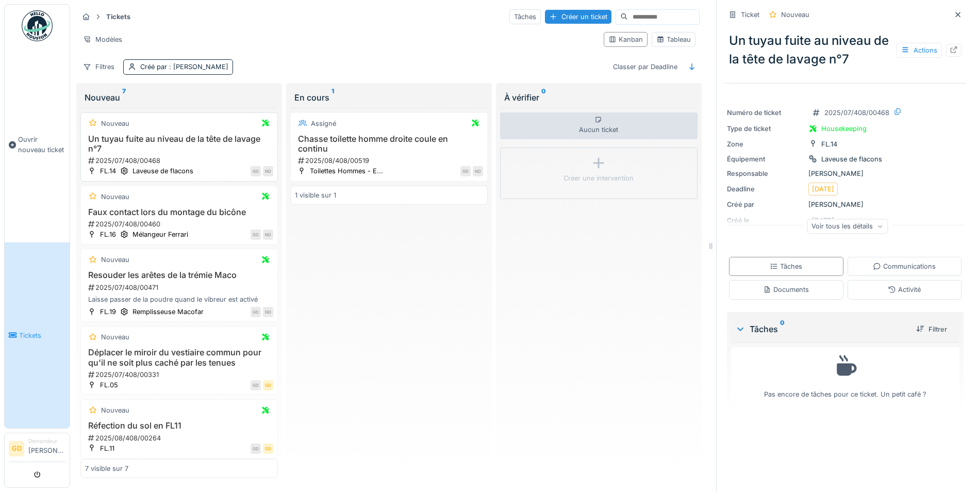 This screenshot has height=492, width=978. I want to click on div: Un tuyau fuite au niveau de la tête de lavage n°7, so click(845, 50).